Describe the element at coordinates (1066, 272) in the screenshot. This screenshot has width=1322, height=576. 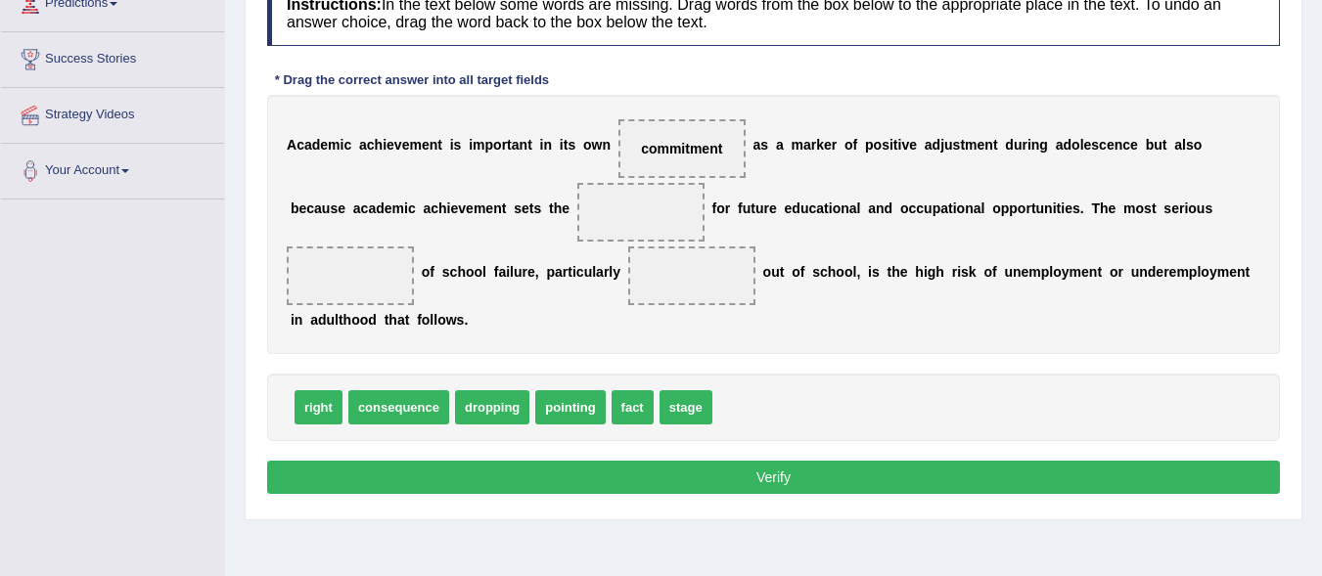
I see `b: y` at that location.